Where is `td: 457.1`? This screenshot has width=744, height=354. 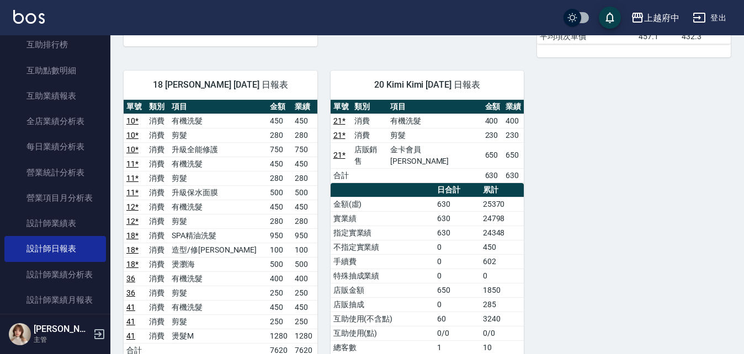
td: 457.1 is located at coordinates (657, 36).